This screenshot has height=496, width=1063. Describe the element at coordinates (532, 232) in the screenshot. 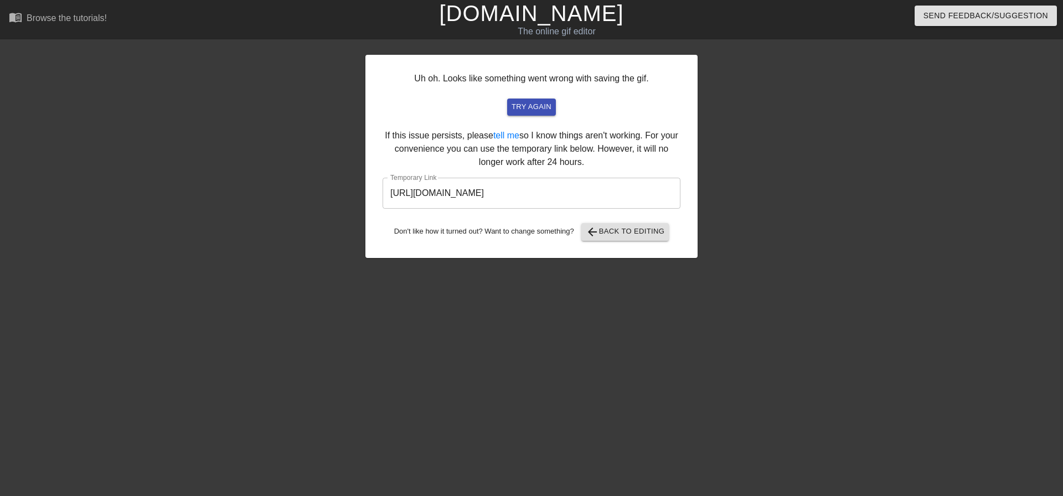

I see `div: Don't like how it turned out? Want to change something?` at that location.